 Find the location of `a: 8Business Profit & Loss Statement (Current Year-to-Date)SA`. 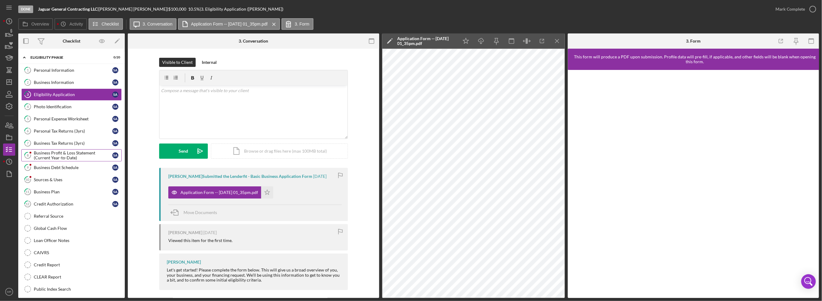

a: 8Business Profit & Loss Statement (Current Year-to-Date)SA is located at coordinates (72, 156).